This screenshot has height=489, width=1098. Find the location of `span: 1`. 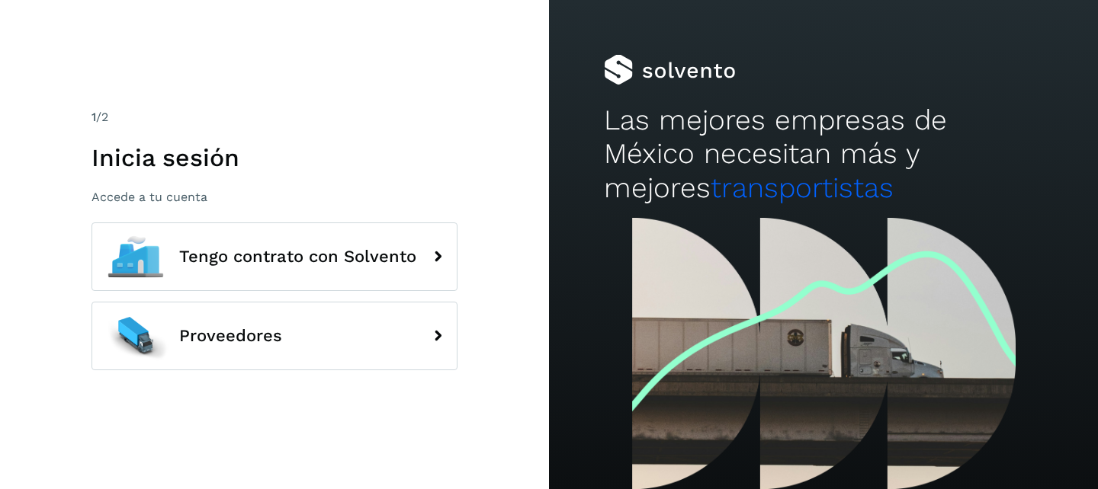

span: 1 is located at coordinates (94, 117).